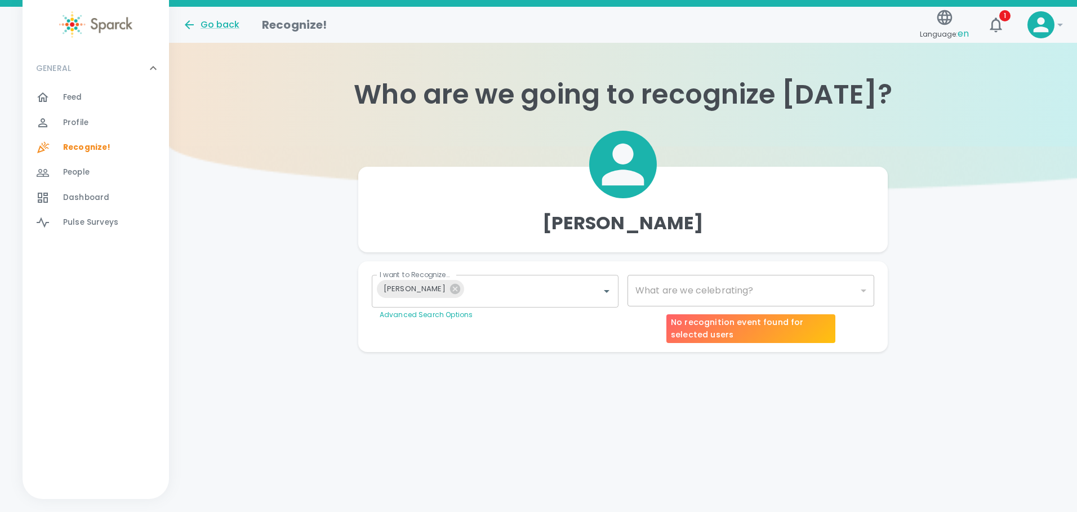 Image resolution: width=1077 pixels, height=512 pixels. What do you see at coordinates (54, 68) in the screenshot?
I see `p: GENERAL` at bounding box center [54, 68].